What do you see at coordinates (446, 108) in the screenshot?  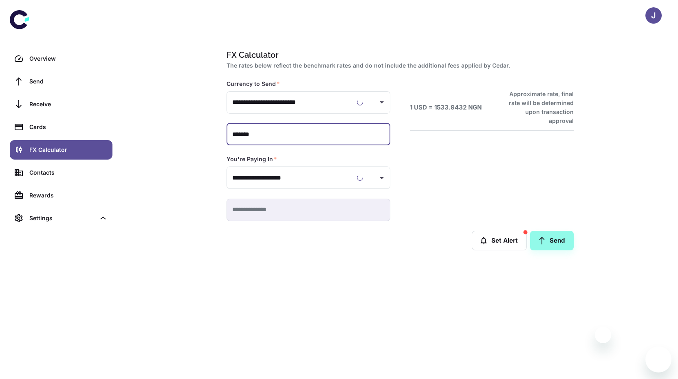 I see `h6: 1 USD = 1533.9432 NGN` at bounding box center [446, 108].